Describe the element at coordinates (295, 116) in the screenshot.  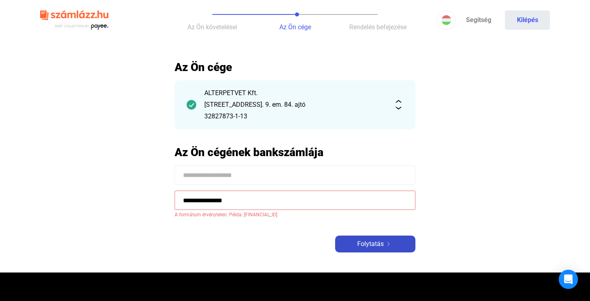
I see `div: 32827873-1-13` at that location.